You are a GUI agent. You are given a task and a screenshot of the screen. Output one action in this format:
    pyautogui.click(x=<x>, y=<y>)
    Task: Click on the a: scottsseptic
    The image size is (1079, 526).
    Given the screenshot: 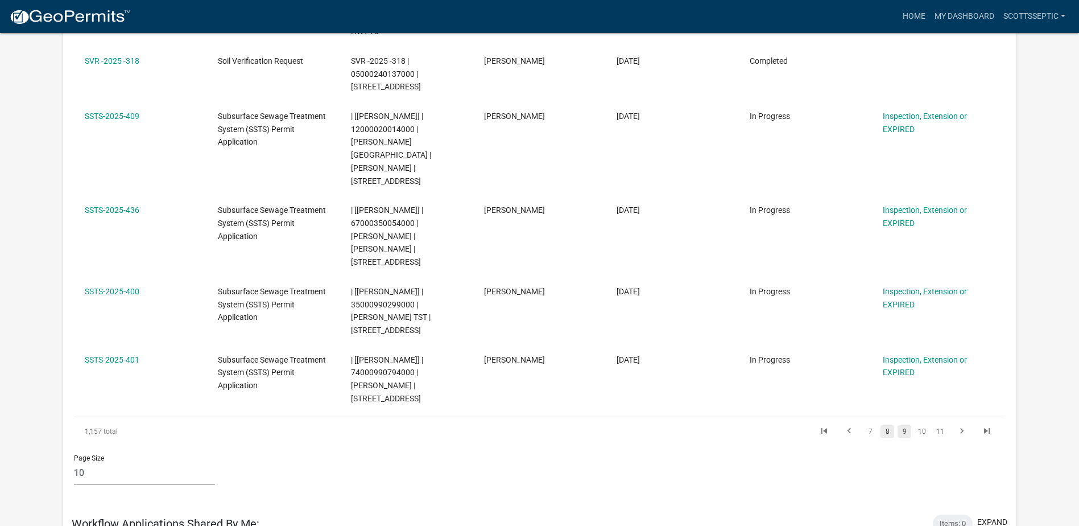 What is the action you would take?
    pyautogui.click(x=1034, y=16)
    